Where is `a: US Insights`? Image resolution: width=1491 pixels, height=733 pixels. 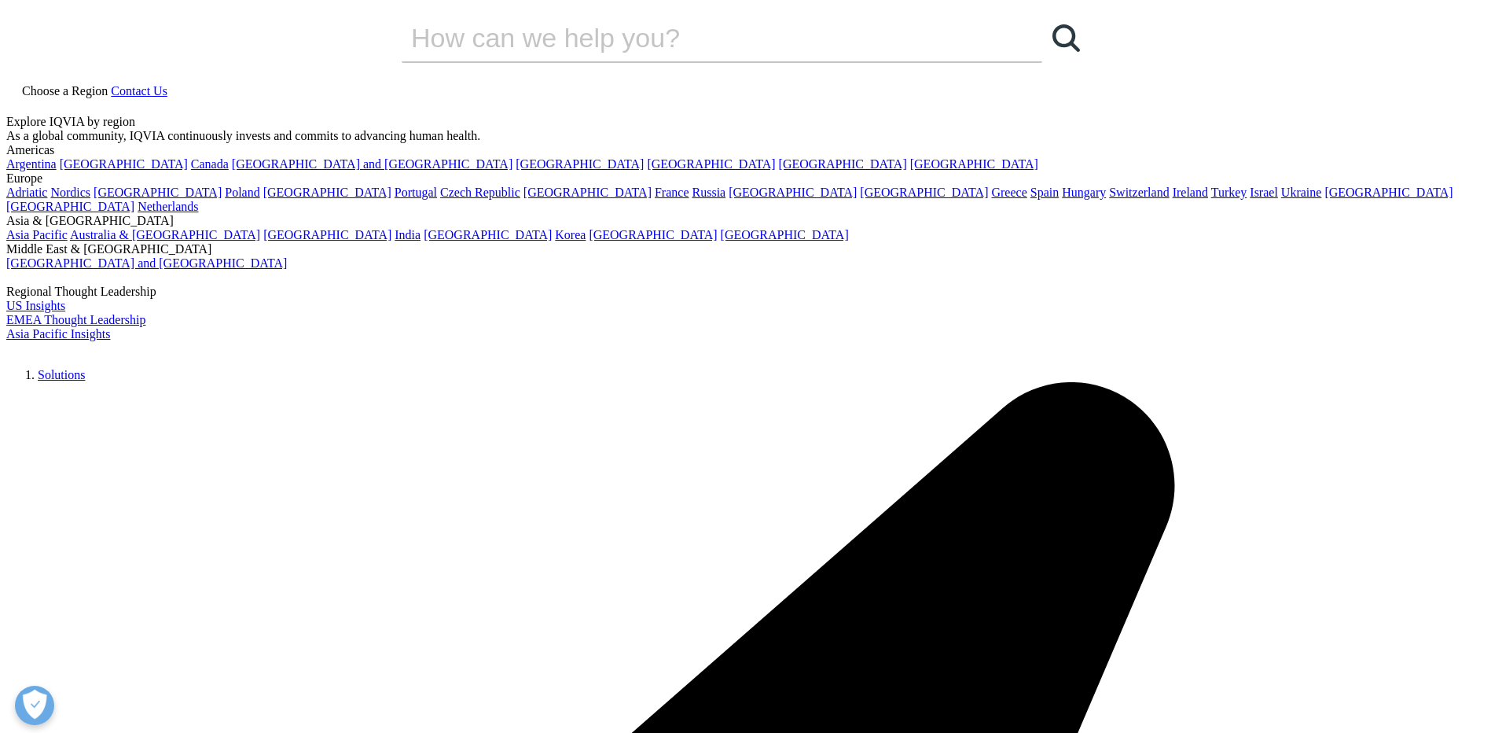 a: US Insights is located at coordinates (35, 305).